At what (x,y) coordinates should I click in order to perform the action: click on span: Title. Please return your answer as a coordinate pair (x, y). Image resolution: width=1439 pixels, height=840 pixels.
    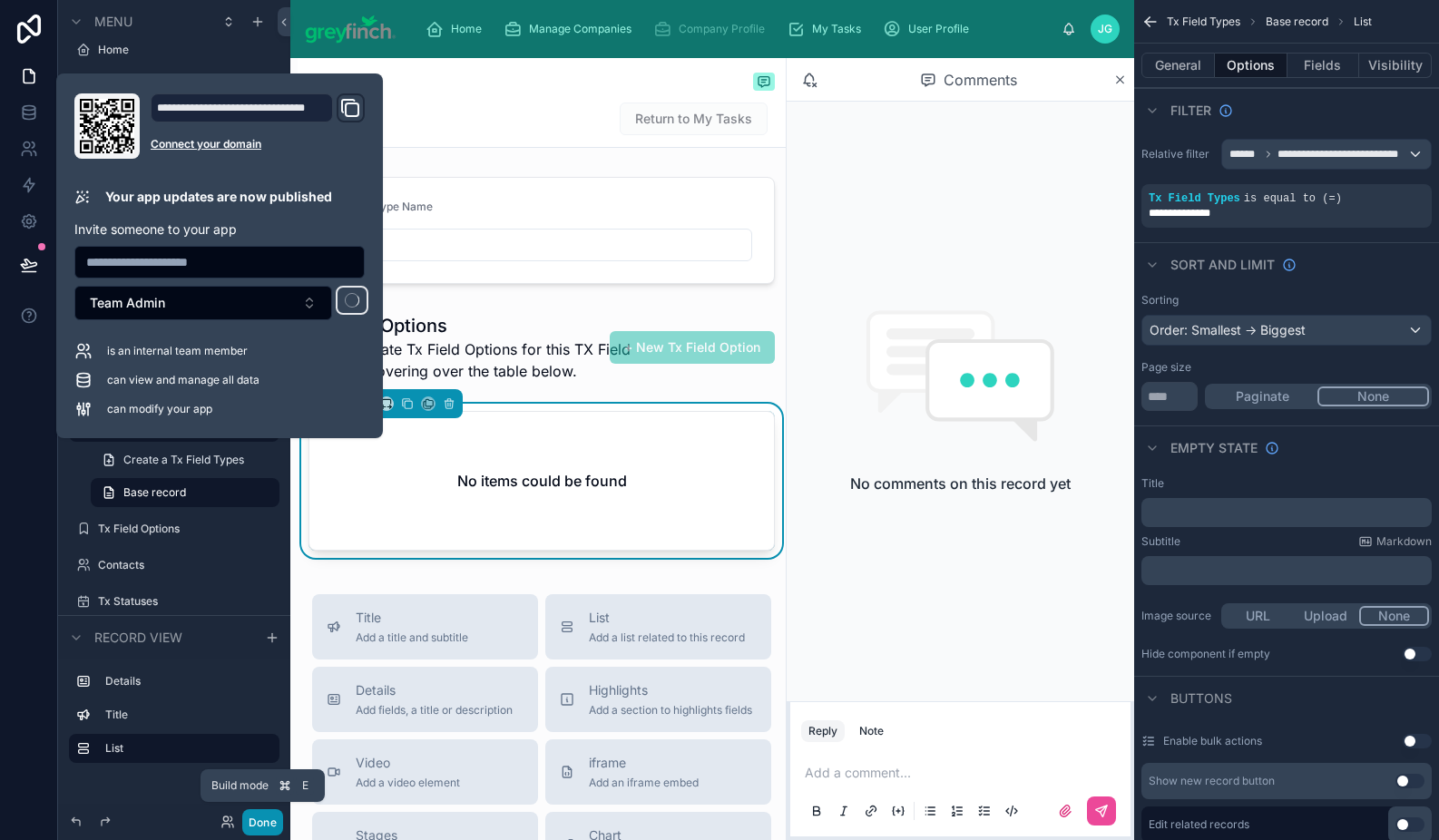
    Looking at the image, I should click on (412, 618).